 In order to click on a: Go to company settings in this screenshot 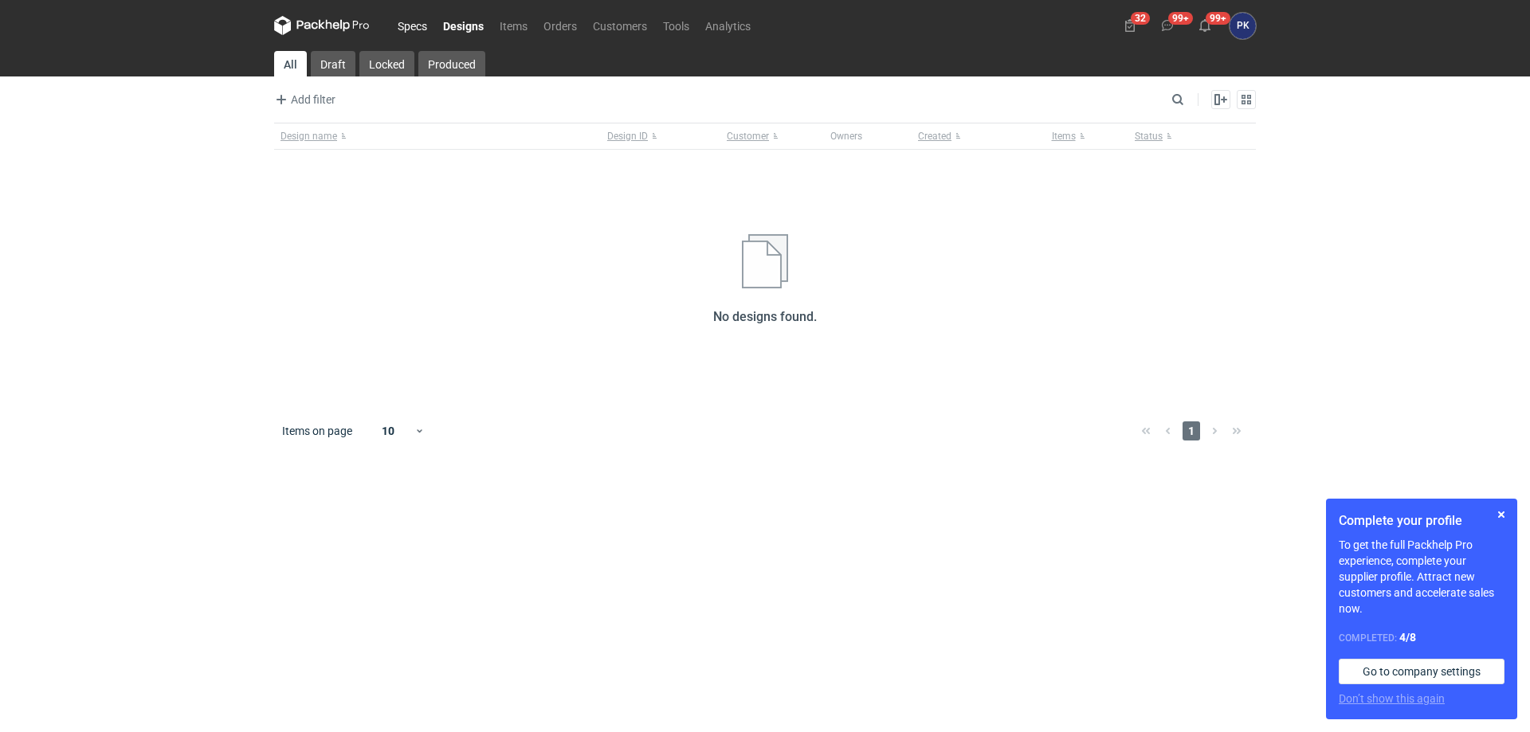, I will do `click(1421, 672)`.